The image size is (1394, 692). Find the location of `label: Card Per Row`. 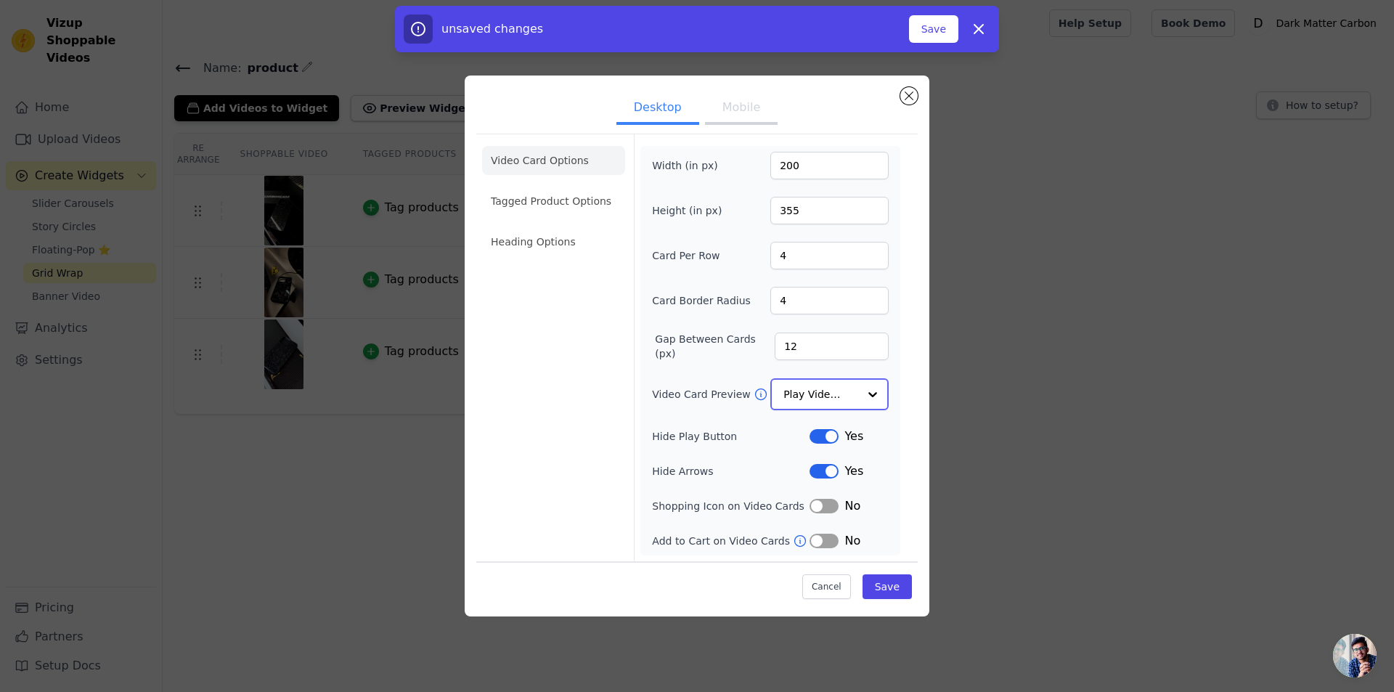

label: Card Per Row is located at coordinates (691, 256).